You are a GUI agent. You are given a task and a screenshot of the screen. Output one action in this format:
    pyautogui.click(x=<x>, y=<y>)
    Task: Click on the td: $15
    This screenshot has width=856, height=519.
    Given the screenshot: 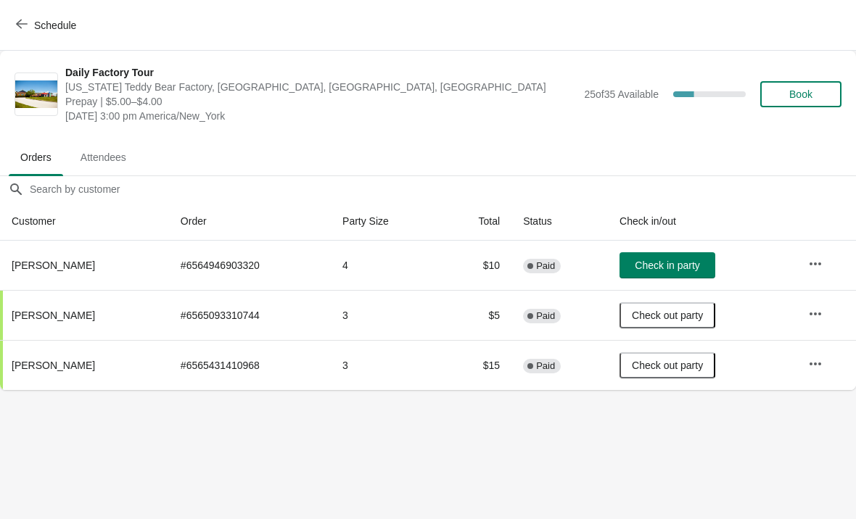 What is the action you would take?
    pyautogui.click(x=476, y=365)
    